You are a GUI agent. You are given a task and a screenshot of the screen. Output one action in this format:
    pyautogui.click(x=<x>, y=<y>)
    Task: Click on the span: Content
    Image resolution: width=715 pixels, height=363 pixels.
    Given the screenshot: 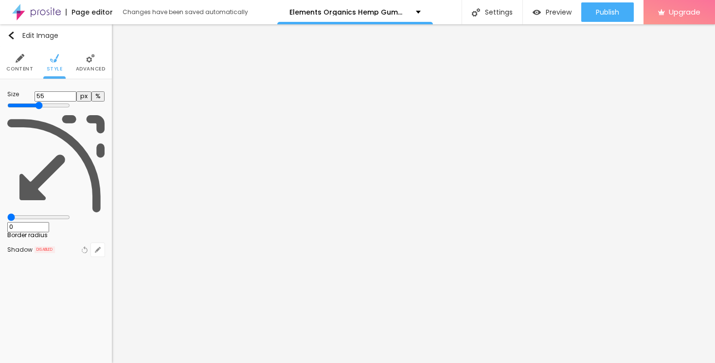 What is the action you would take?
    pyautogui.click(x=19, y=69)
    